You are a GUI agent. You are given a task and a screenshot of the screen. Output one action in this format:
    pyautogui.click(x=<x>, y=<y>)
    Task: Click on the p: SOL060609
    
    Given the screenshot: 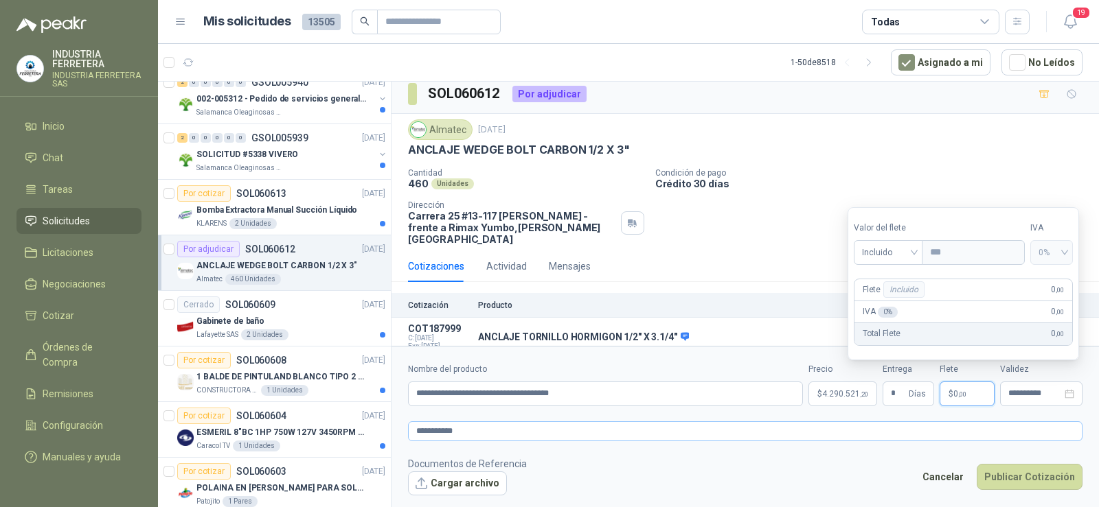 What is the action you would take?
    pyautogui.click(x=250, y=305)
    